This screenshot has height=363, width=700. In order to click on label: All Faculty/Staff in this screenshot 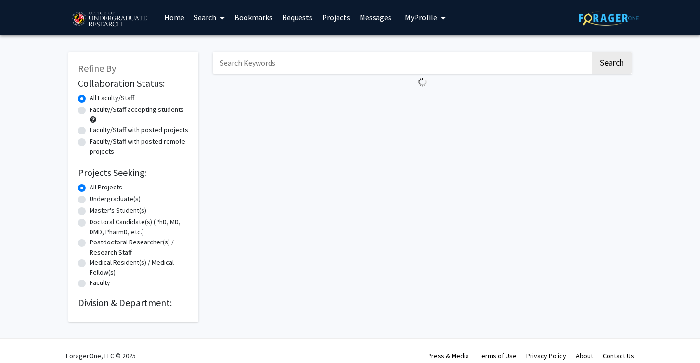, I will do `click(112, 98)`.